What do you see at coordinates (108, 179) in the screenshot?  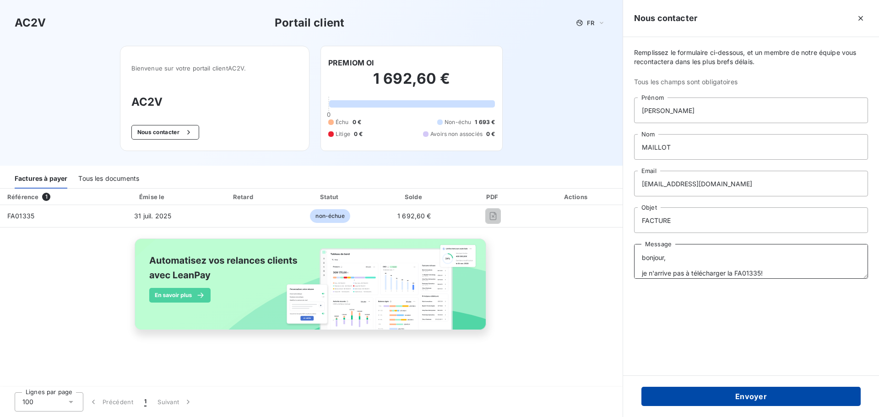 I see `div: Tous les documents` at bounding box center [108, 179].